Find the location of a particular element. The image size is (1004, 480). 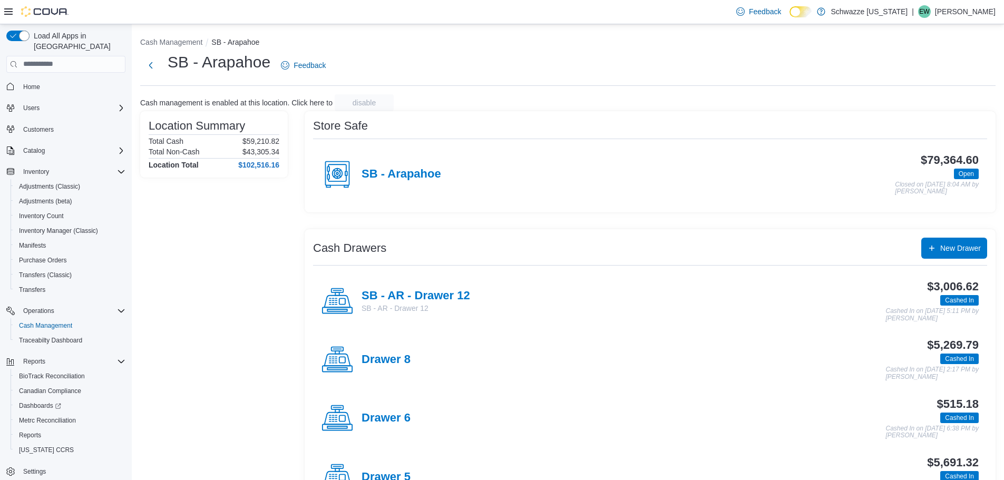

span: Dark Mode is located at coordinates (789, 17).